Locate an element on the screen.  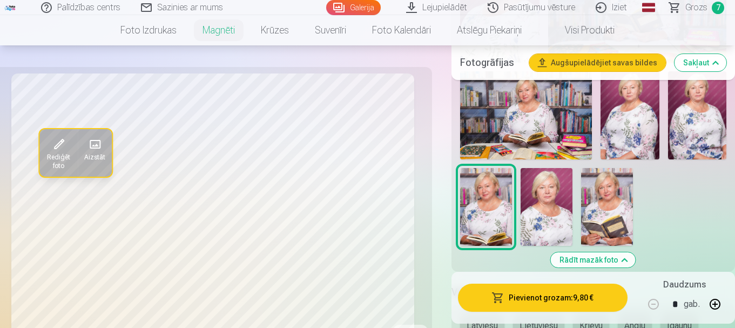
span: Grozs is located at coordinates (696, 8).